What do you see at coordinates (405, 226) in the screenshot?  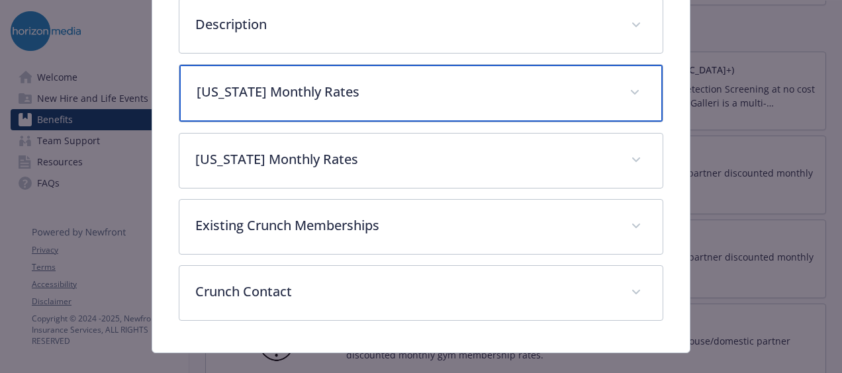 I see `p: Existing Crunch Memberships` at bounding box center [405, 226].